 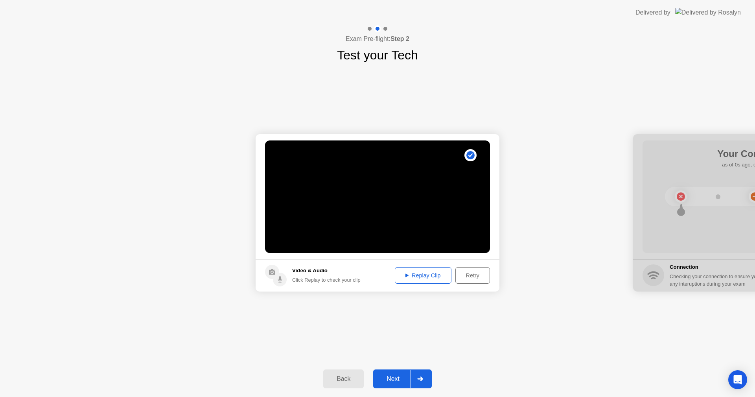 What do you see at coordinates (377, 39) in the screenshot?
I see `h4: Exam Pre-flight:` at bounding box center [377, 39].